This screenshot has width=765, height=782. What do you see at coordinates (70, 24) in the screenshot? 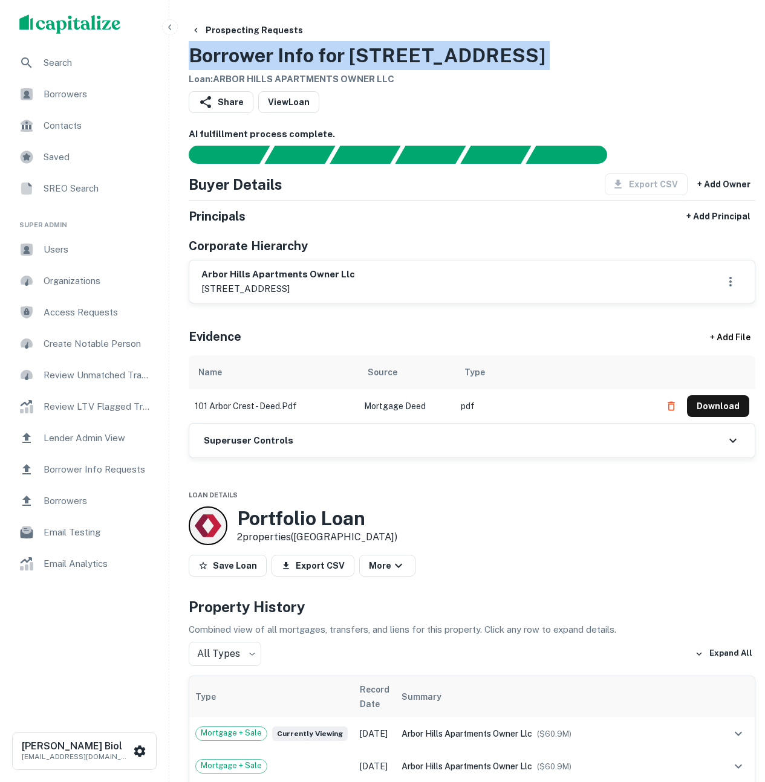
I see `img: capitalize-logo.png` at bounding box center [70, 24].